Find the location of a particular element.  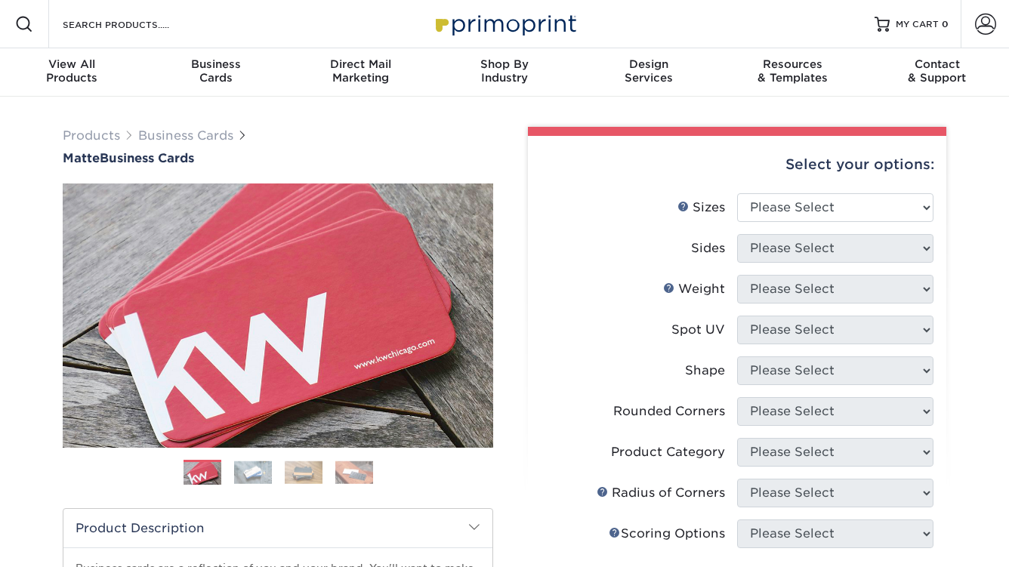

div: Select your options: is located at coordinates (737, 165).